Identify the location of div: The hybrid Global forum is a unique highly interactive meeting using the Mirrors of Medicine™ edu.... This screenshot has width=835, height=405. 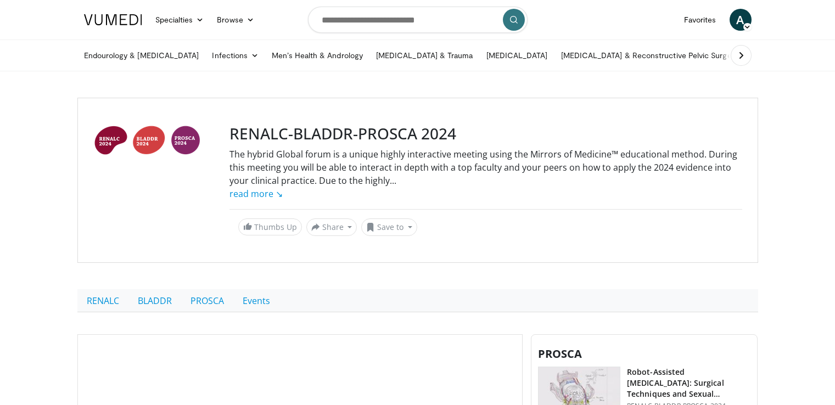
(486, 174).